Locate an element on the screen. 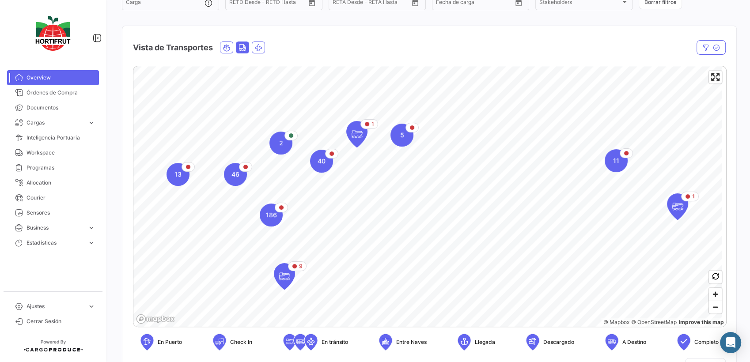 The width and height of the screenshot is (750, 362). button: Ocean is located at coordinates (227, 47).